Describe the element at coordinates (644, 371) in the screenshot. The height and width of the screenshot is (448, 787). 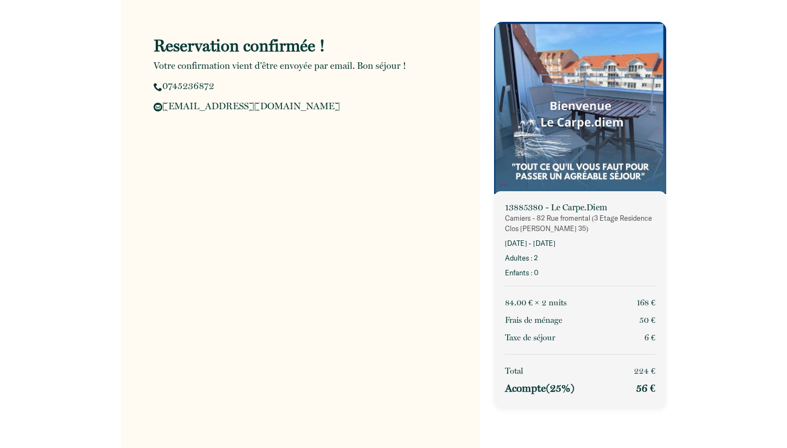
I see `p: 224 €` at that location.